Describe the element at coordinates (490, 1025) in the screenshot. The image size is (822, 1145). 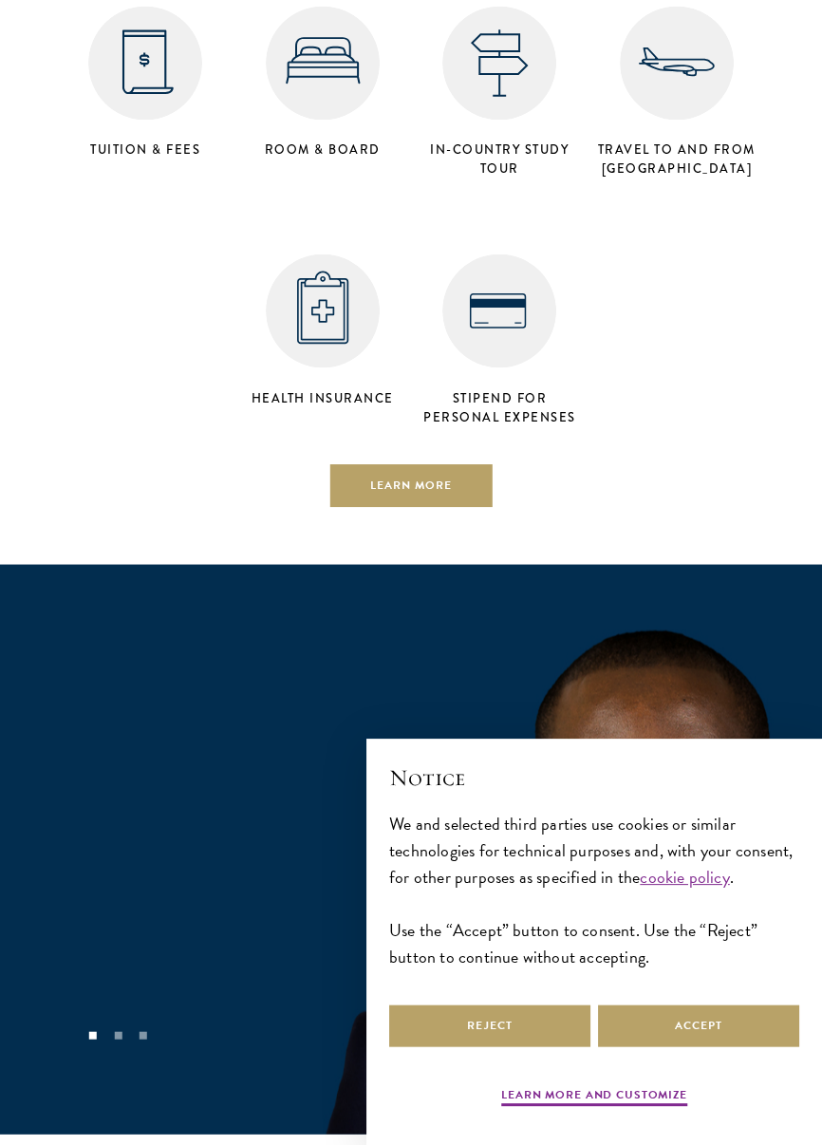
I see `button: Reject` at that location.